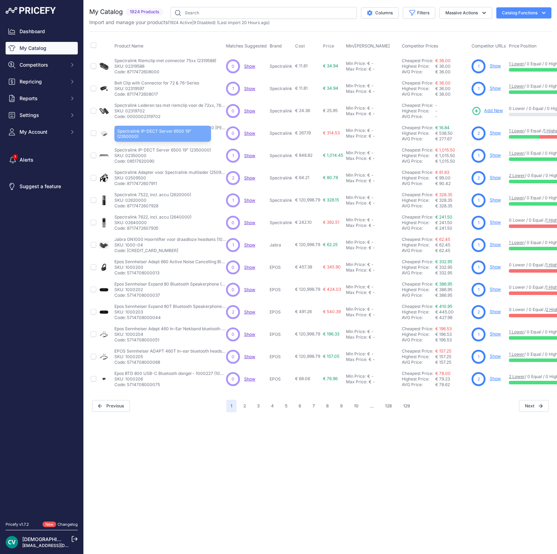 This screenshot has height=554, width=557. What do you see at coordinates (170, 239) in the screenshot?
I see `p: Jabra GN1000 Hoornlifter voor draadloze headsets (1000-04)` at bounding box center [170, 239].